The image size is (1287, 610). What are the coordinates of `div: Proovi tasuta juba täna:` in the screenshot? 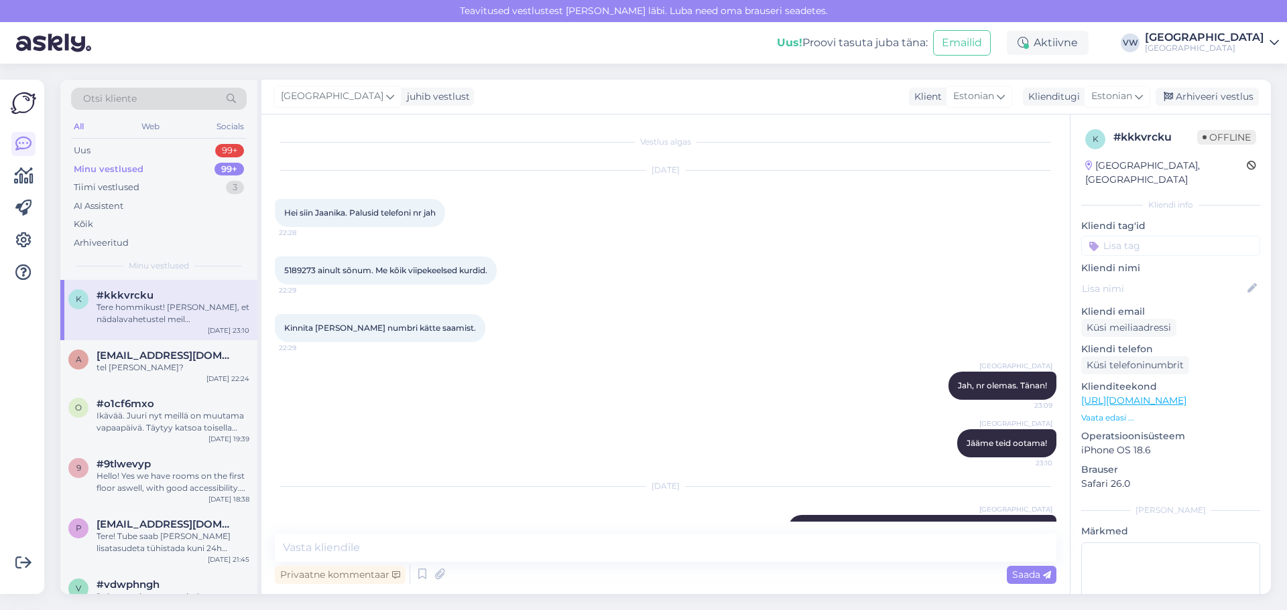 It's located at (852, 43).